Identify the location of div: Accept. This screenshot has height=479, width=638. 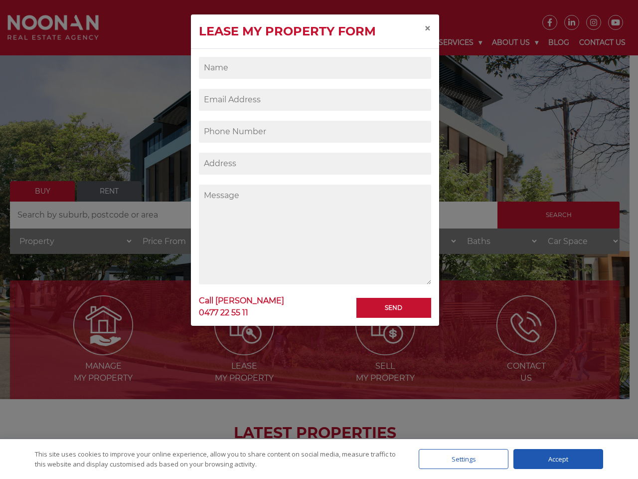
(558, 459).